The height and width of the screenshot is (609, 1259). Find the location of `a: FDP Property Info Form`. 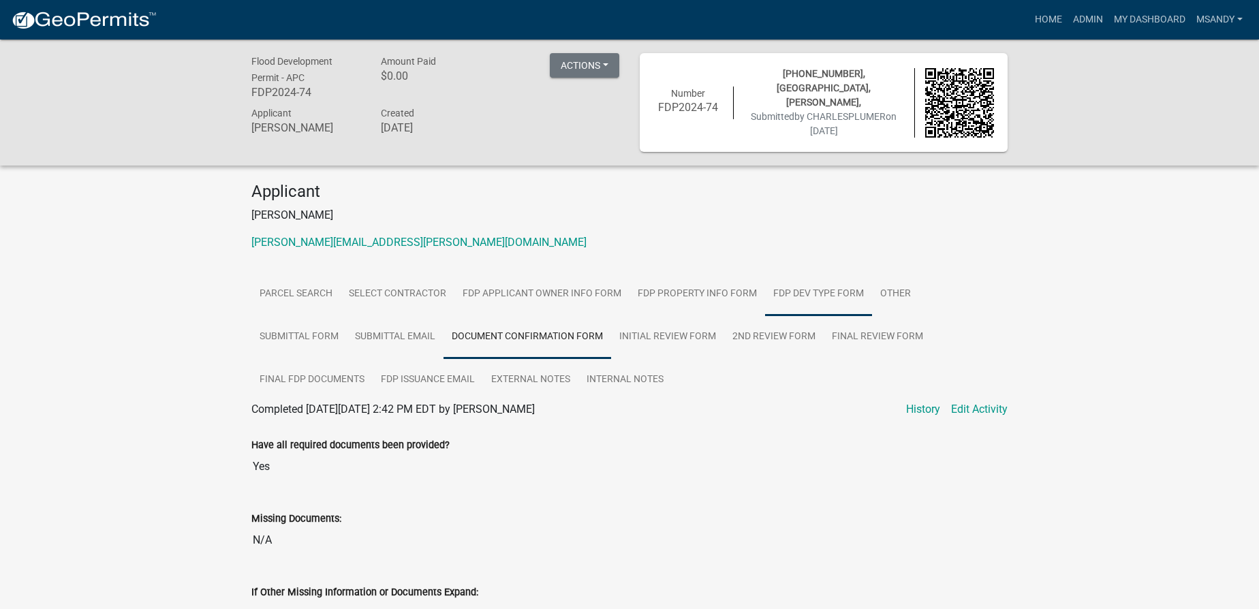

a: FDP Property Info Form is located at coordinates (697, 294).